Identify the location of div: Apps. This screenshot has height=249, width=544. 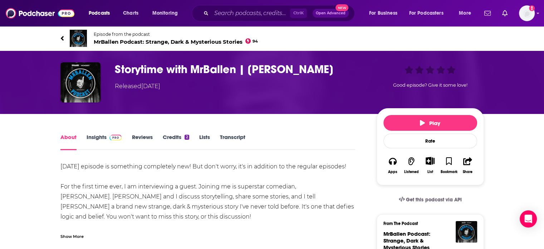
(393, 172).